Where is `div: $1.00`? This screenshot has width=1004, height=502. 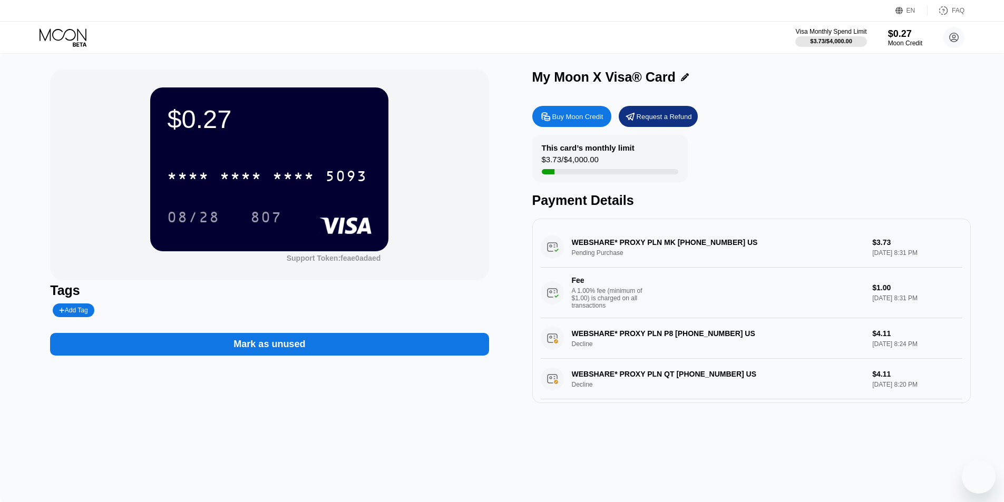
div: $1.00 is located at coordinates (917, 288).